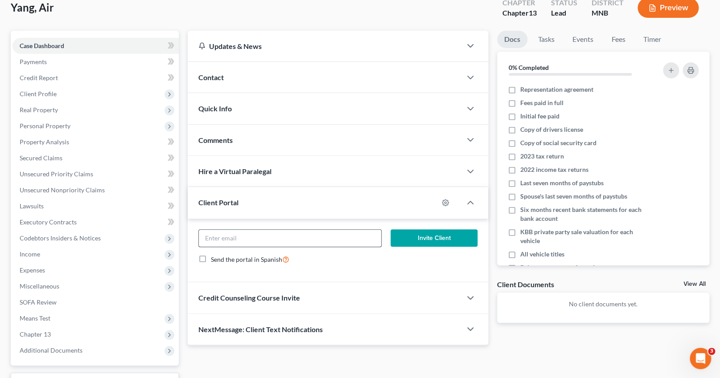  I want to click on span: Unsecured Nonpriority Claims, so click(62, 190).